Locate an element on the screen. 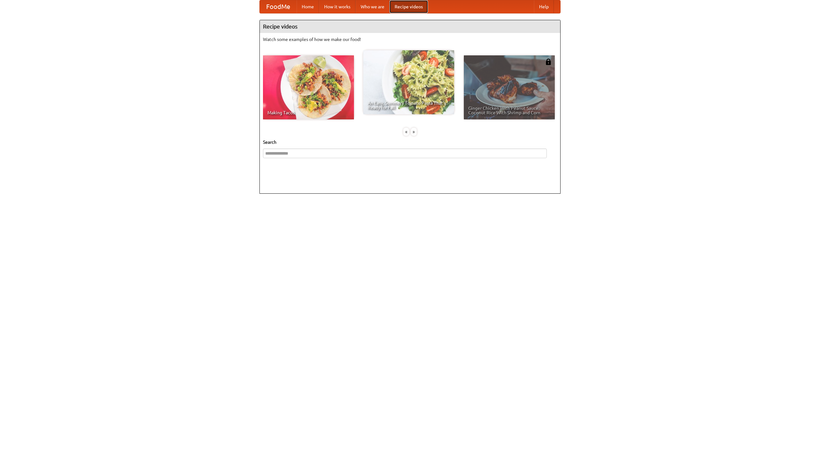 Image resolution: width=820 pixels, height=453 pixels. span: Making Tacos is located at coordinates (308, 113).